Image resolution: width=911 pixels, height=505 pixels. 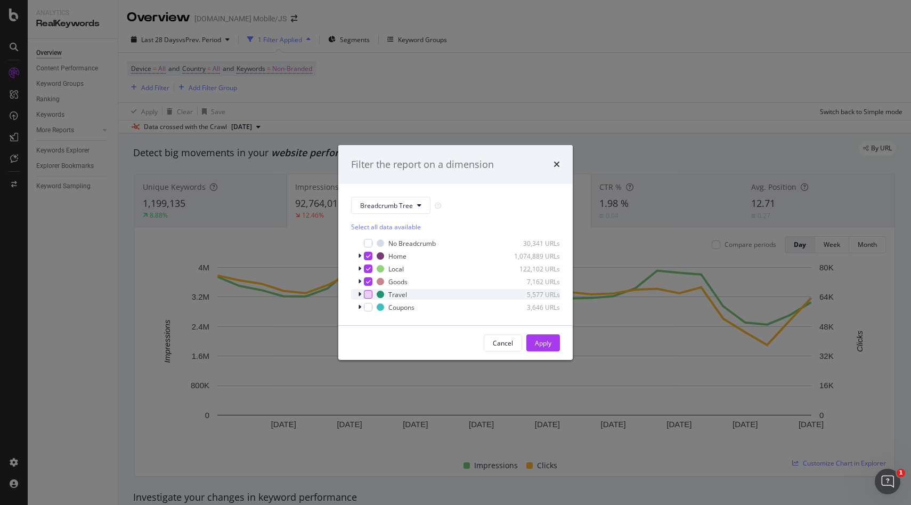 What do you see at coordinates (397, 256) in the screenshot?
I see `div: Home` at bounding box center [397, 256].